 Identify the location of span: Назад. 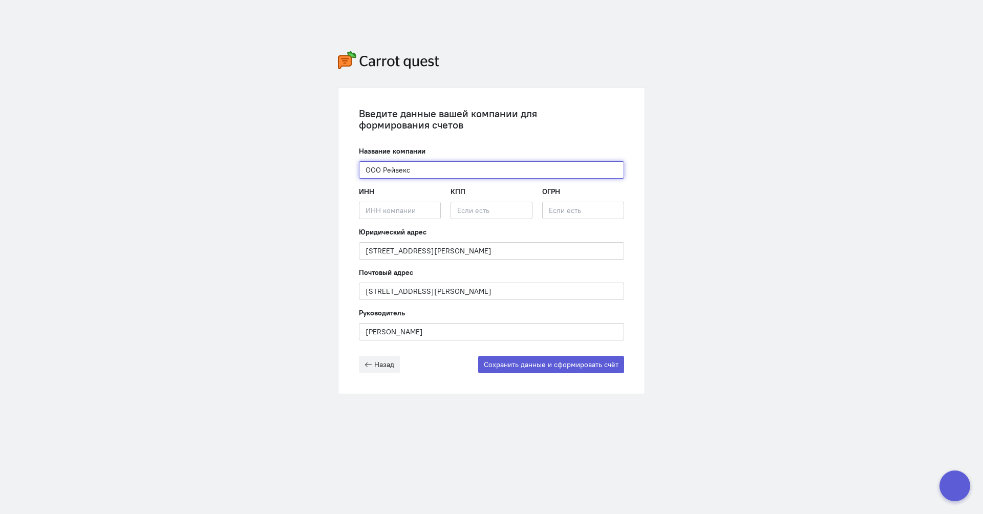
(384, 365).